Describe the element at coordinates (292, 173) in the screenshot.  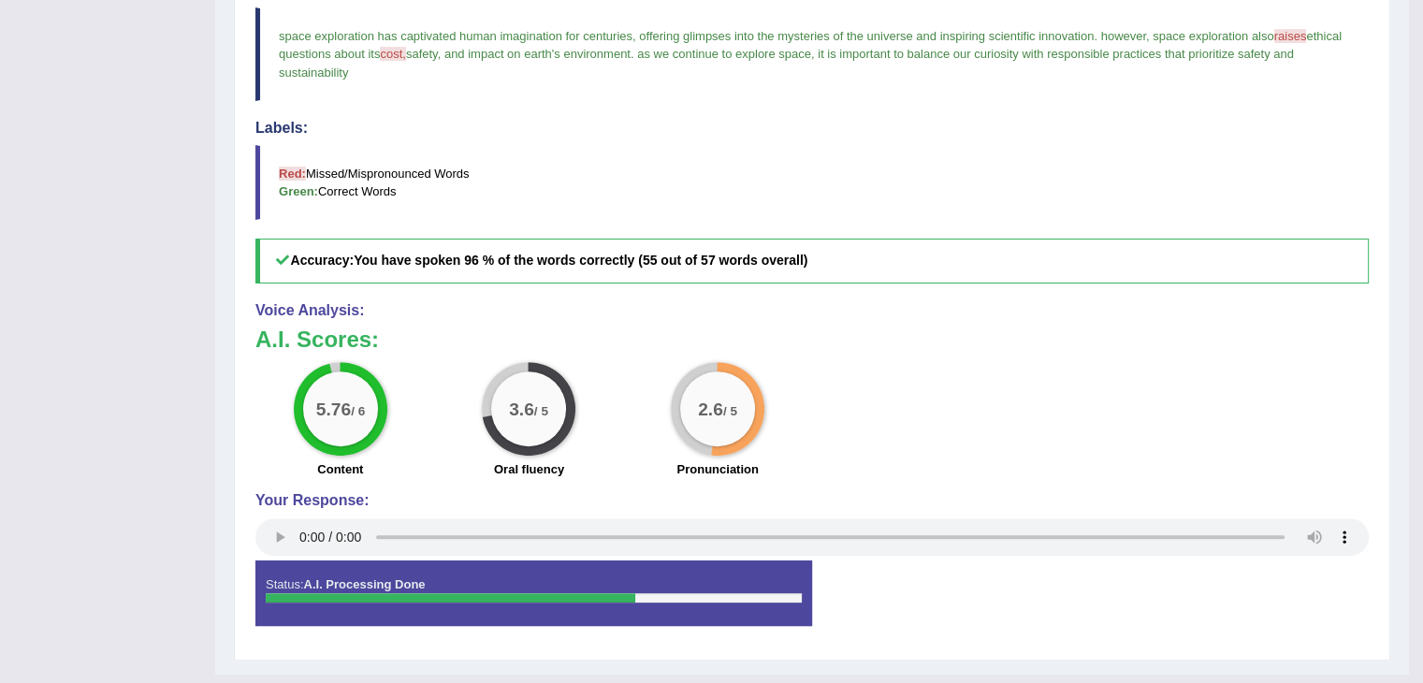
I see `b: Red:` at that location.